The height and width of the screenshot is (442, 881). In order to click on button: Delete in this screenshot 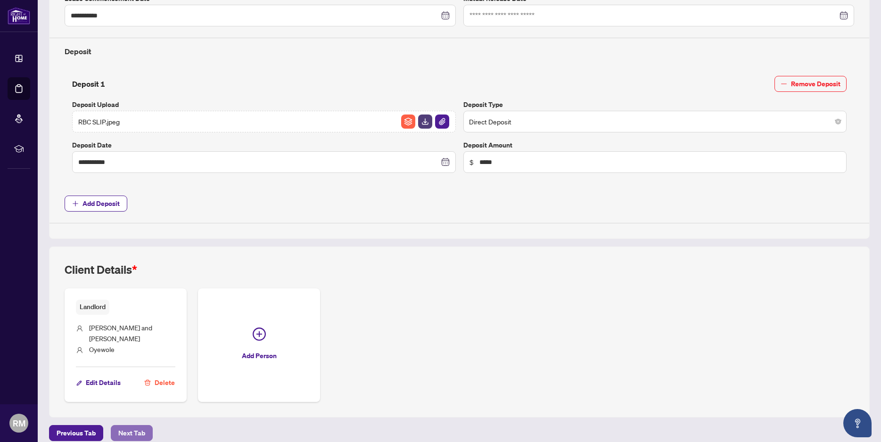, I will do `click(159, 383)`.